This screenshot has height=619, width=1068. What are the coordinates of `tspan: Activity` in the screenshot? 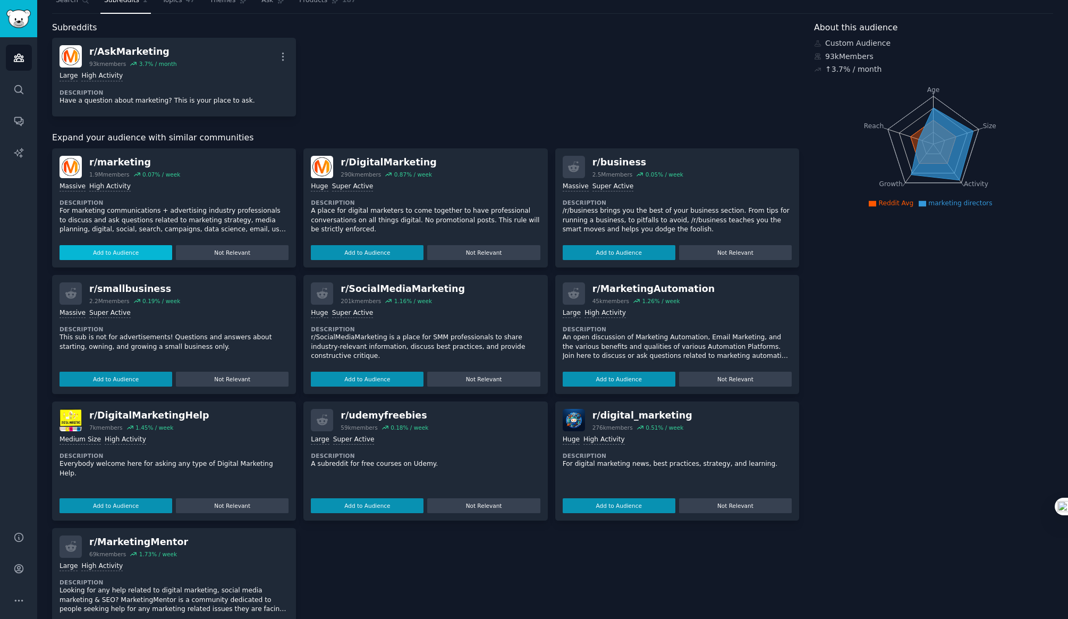 It's located at (976, 184).